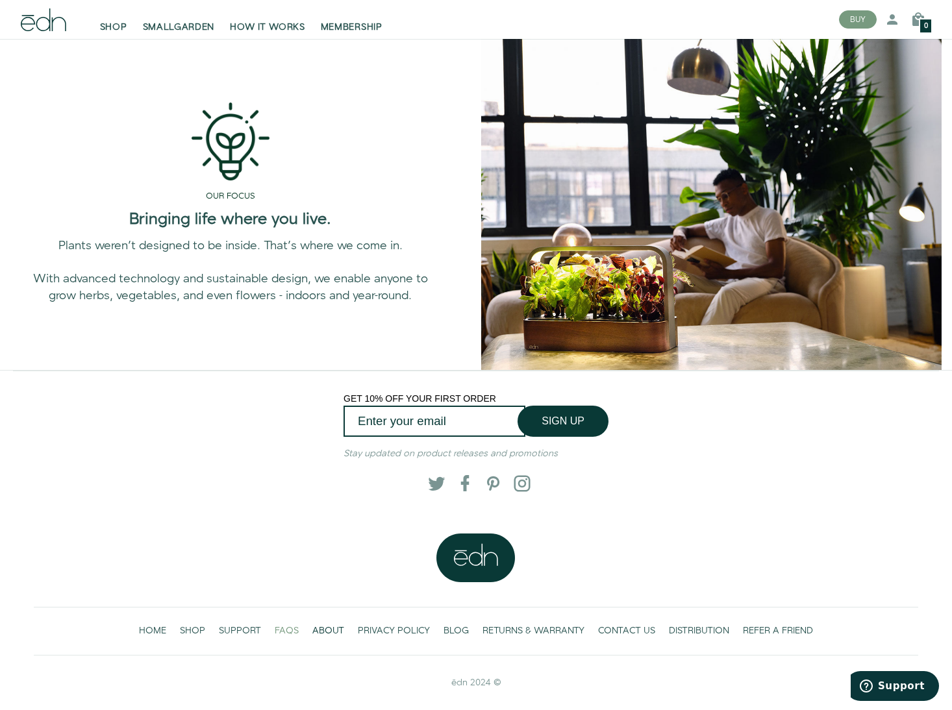  Describe the element at coordinates (153, 631) in the screenshot. I see `span: HOME` at that location.